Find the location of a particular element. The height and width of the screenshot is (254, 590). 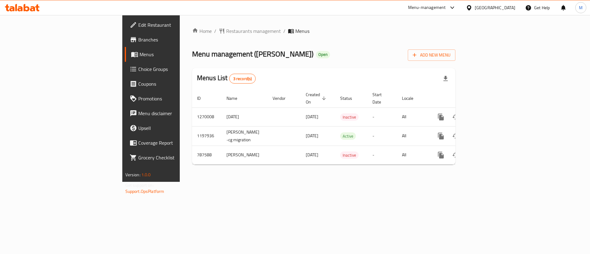

span: M is located at coordinates (581, 8).